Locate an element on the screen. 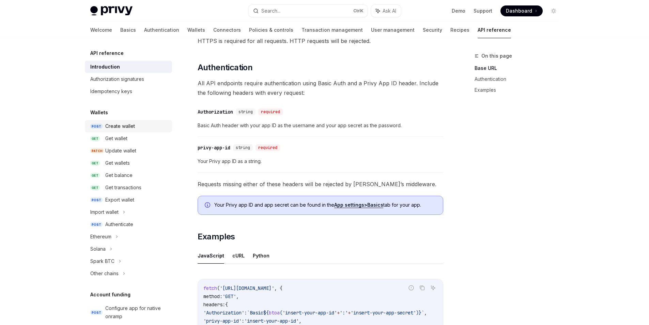  span: PATCH is located at coordinates (97, 151).